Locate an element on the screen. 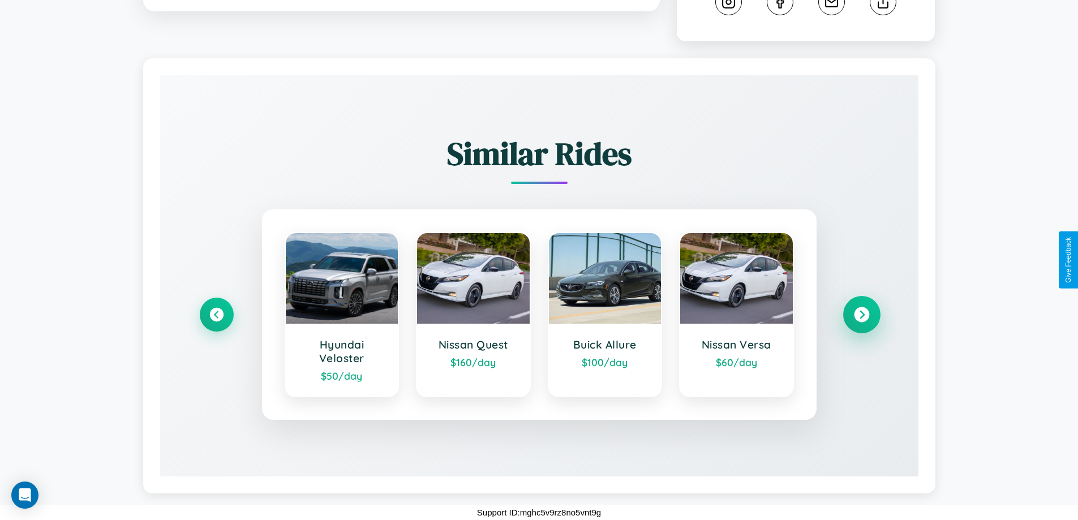 This screenshot has height=520, width=1078. div: $ 50 /day is located at coordinates (342, 376).